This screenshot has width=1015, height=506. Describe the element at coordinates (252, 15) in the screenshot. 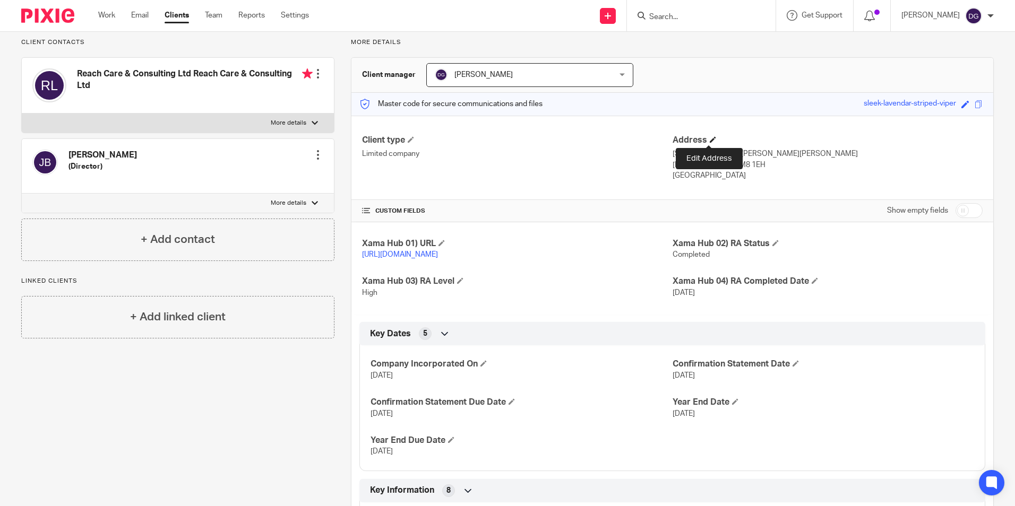

I see `a: Reports` at that location.